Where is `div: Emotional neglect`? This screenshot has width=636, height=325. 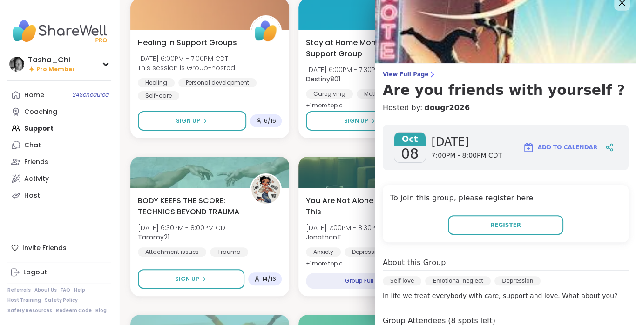 div: Emotional neglect is located at coordinates (458, 281).